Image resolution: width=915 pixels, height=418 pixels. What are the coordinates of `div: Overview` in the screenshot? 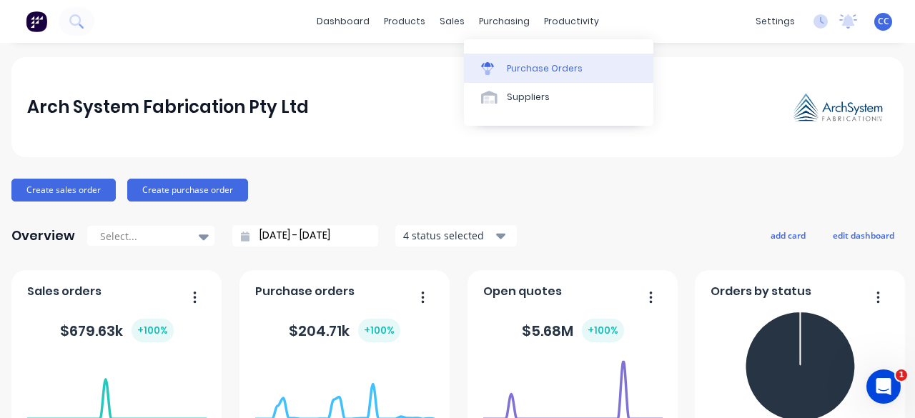 It's located at (43, 236).